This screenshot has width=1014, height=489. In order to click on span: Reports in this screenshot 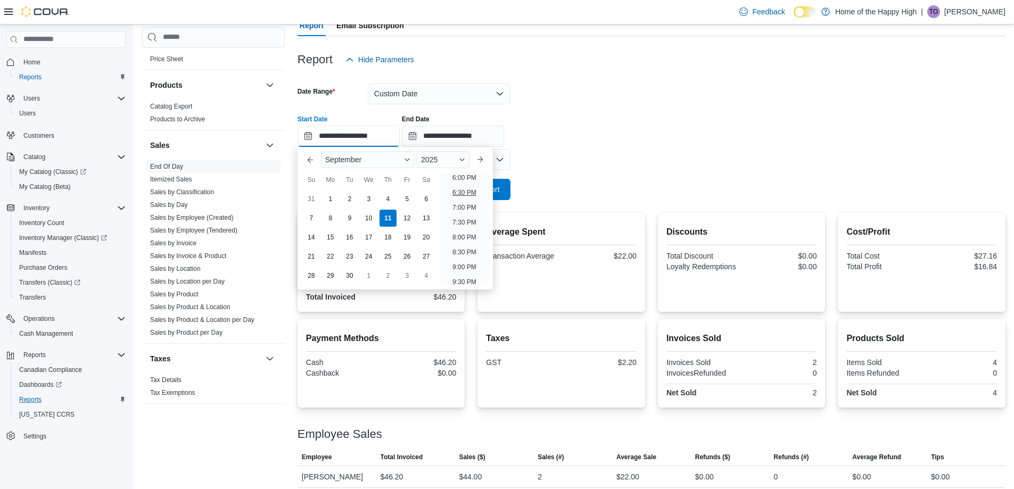, I will do `click(72, 355)`.